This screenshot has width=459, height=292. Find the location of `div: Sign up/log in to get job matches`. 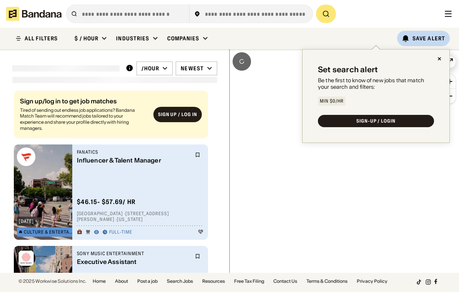

div: Sign up/log in to get job matches is located at coordinates (83, 101).